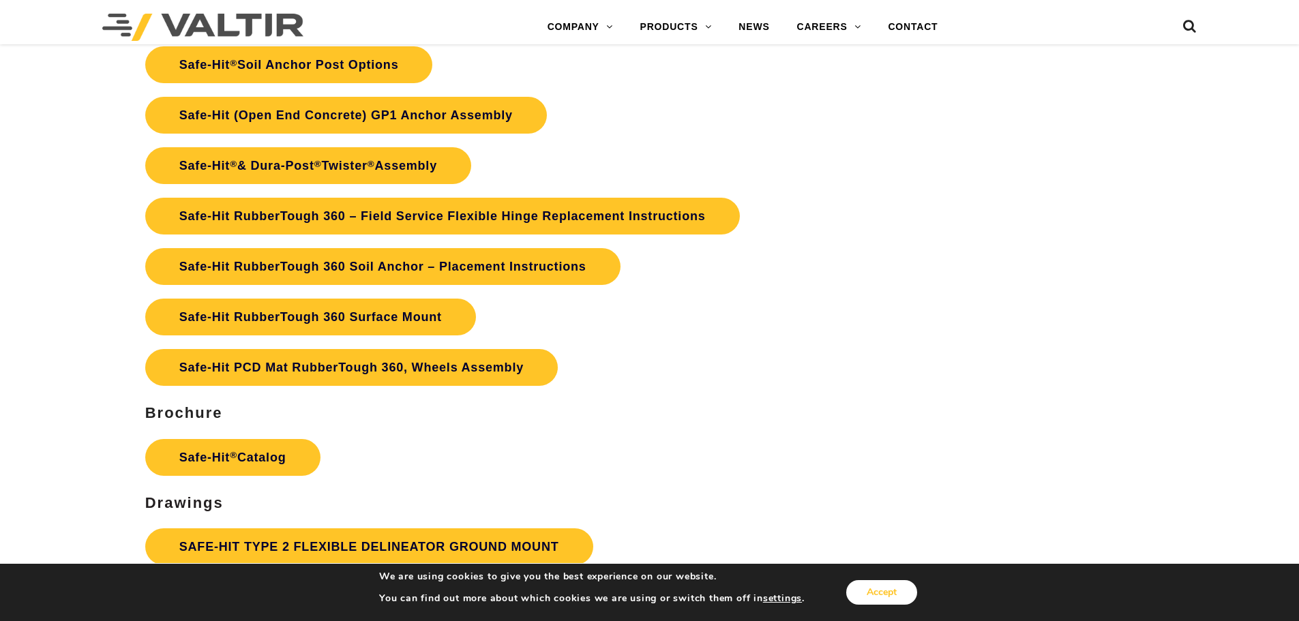  What do you see at coordinates (203, 27) in the screenshot?
I see `img: Valtir` at bounding box center [203, 27].